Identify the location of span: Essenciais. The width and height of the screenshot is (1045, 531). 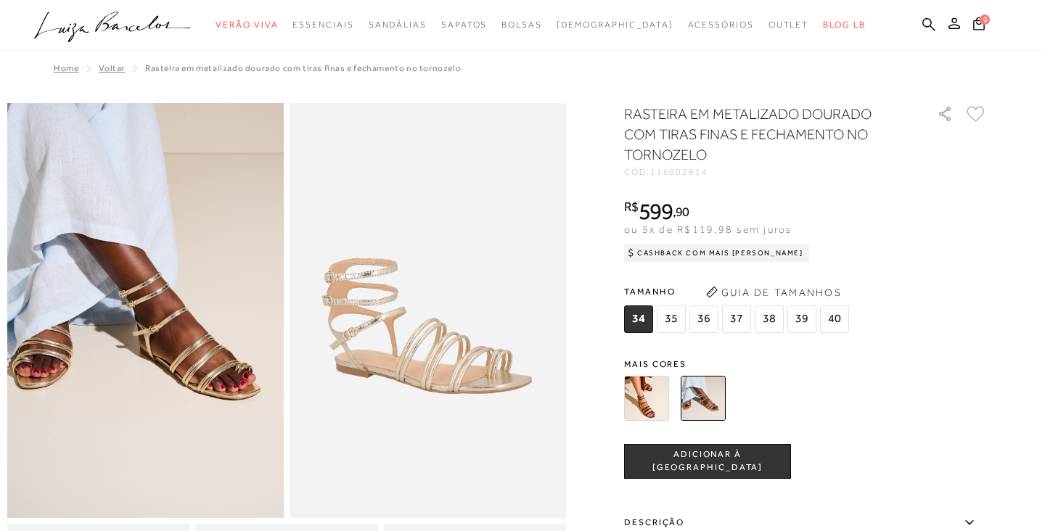
(323, 25).